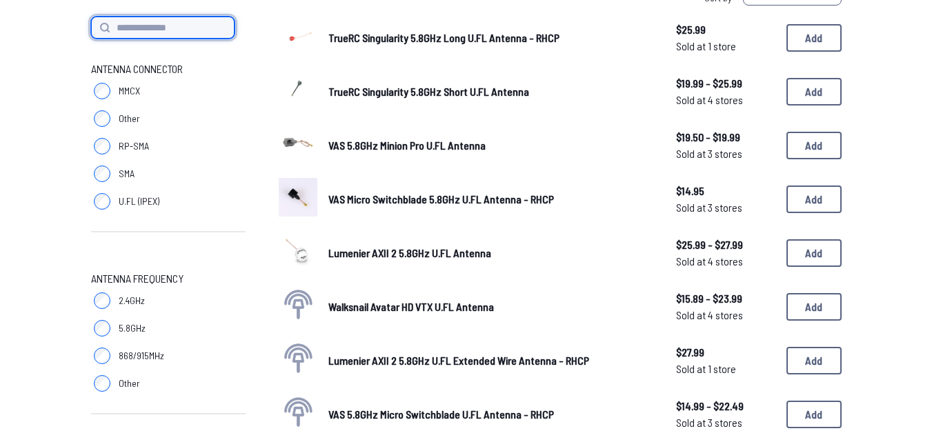  Describe the element at coordinates (725, 191) in the screenshot. I see `span: $14.95` at that location.